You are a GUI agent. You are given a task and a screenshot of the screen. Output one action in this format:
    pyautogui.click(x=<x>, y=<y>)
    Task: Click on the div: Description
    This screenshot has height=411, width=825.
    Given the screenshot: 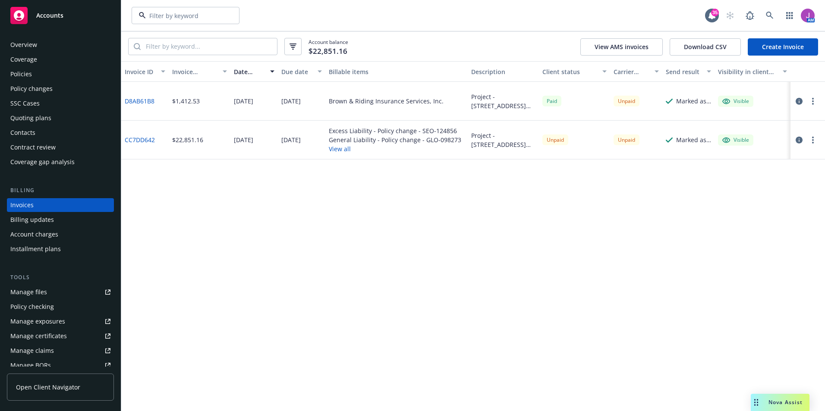 What is the action you would take?
    pyautogui.click(x=503, y=72)
    